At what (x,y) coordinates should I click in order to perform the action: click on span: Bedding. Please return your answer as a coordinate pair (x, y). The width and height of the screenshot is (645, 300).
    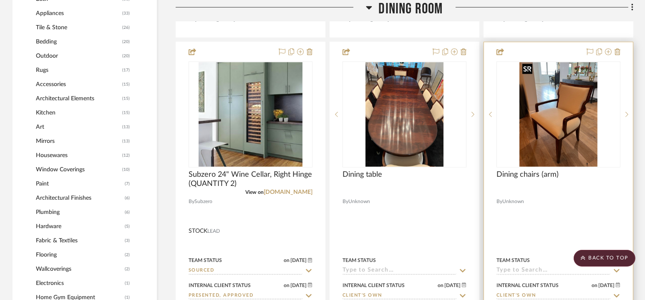
    Looking at the image, I should click on (78, 42).